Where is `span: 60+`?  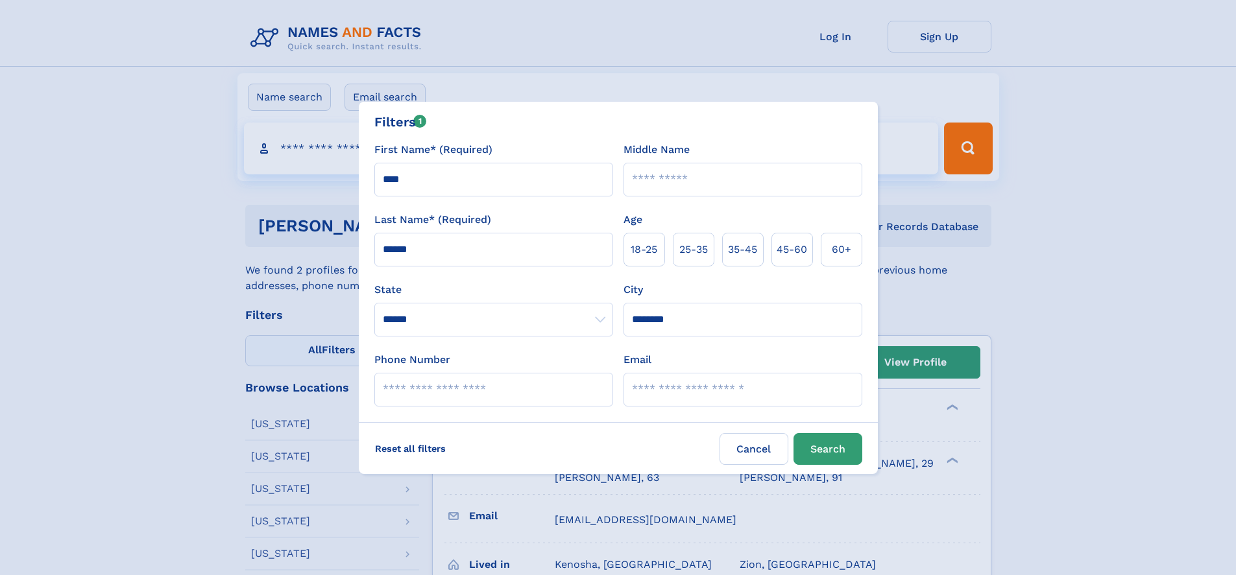 span: 60+ is located at coordinates (841, 250).